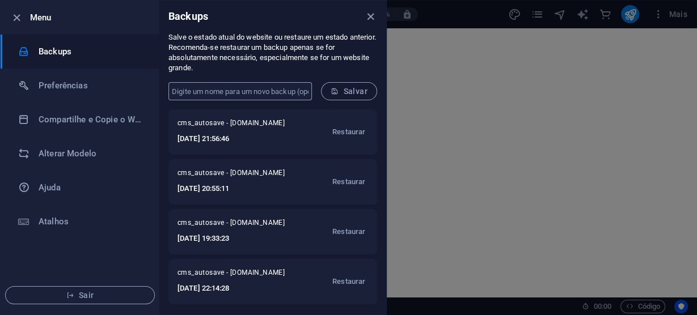  What do you see at coordinates (349, 91) in the screenshot?
I see `span: Salvar` at bounding box center [349, 91].